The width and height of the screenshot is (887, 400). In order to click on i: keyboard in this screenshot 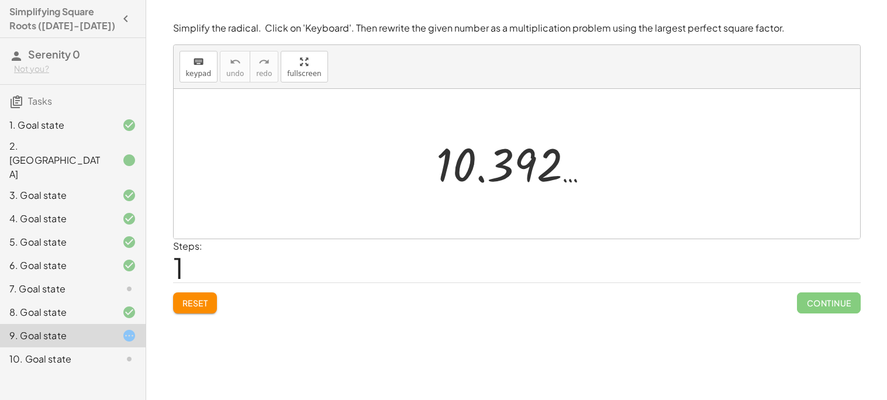, I will do `click(198, 62)`.